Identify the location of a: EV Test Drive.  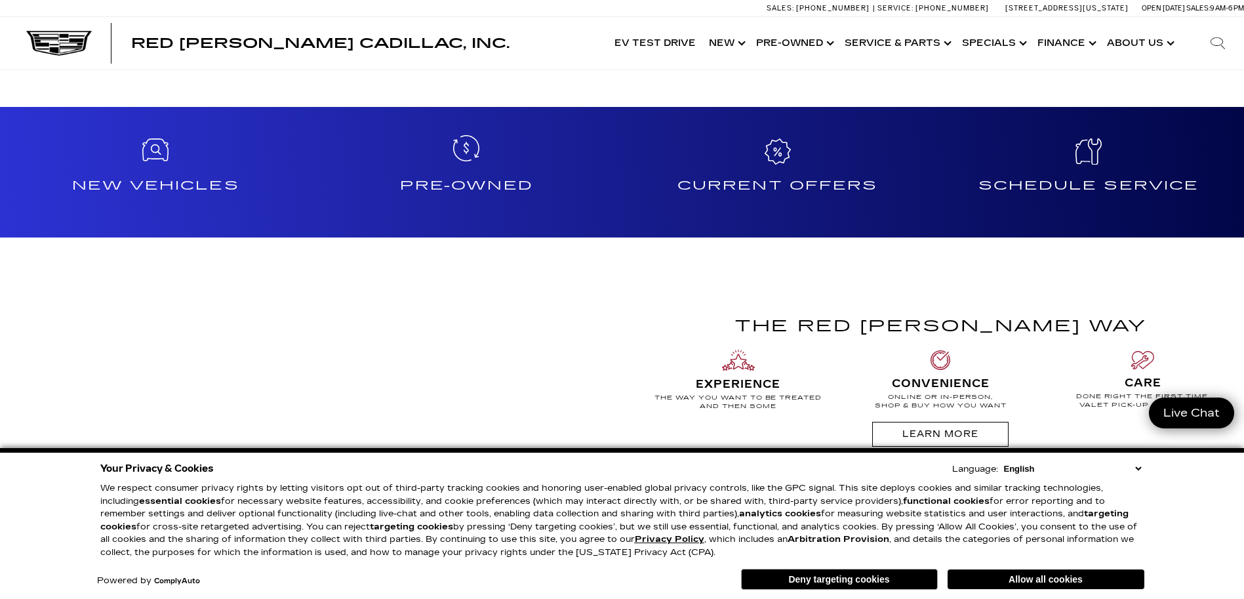
(655, 43).